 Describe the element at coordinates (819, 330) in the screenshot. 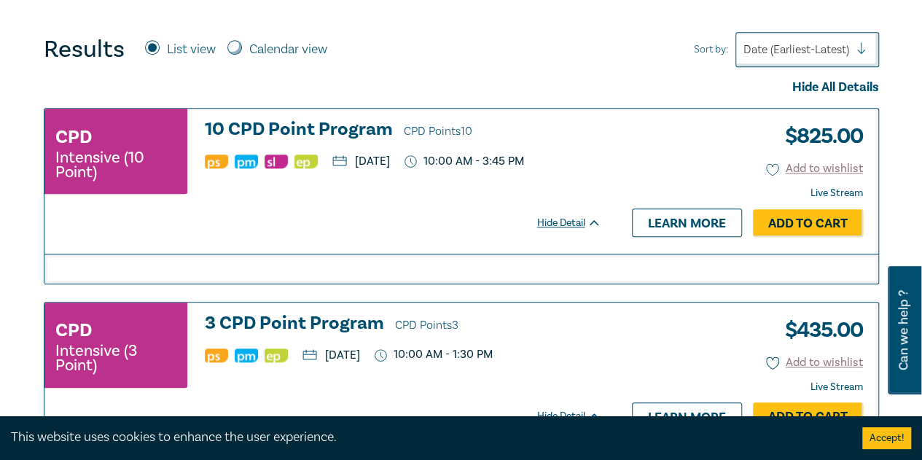

I see `h3: $ 435.00` at that location.